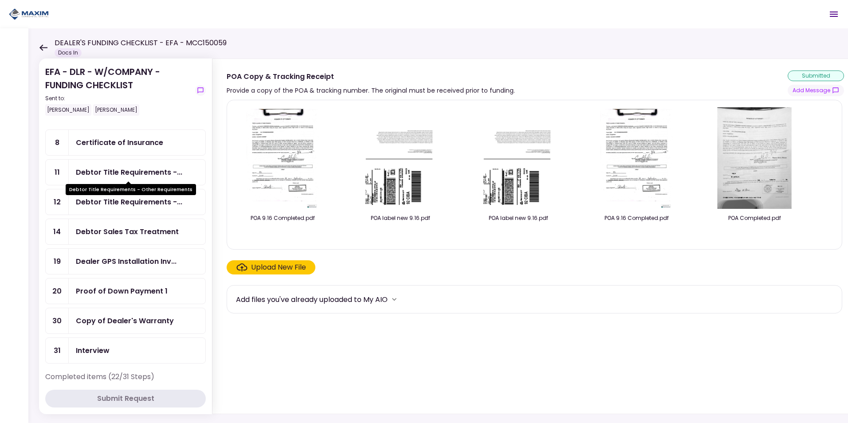 The height and width of the screenshot is (423, 848). I want to click on a: 11Debtor Title Requirements - Other Requirements, so click(125, 172).